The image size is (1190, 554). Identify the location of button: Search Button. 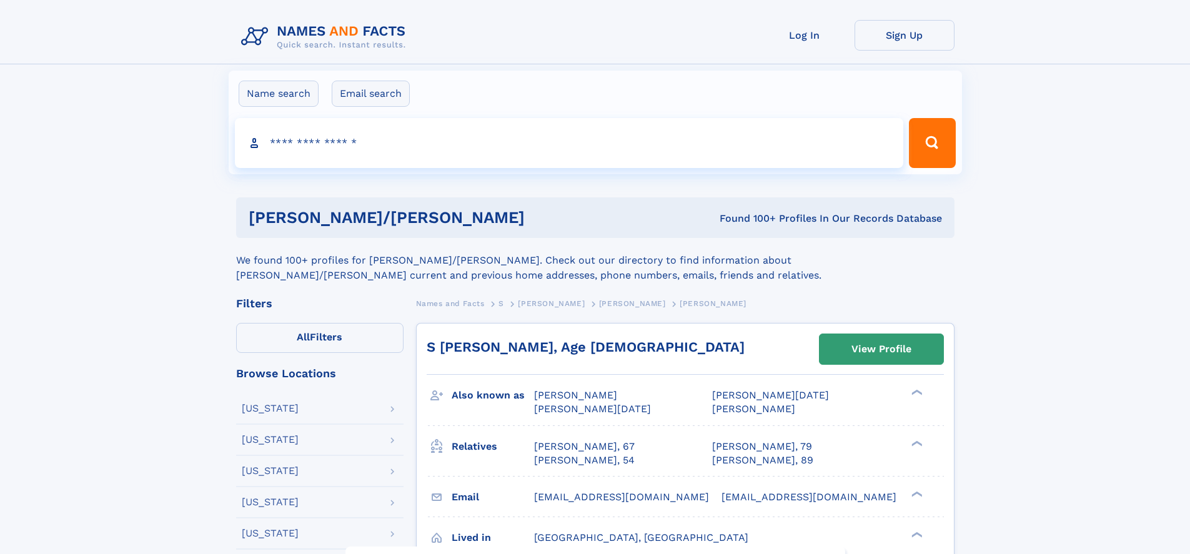
(932, 143).